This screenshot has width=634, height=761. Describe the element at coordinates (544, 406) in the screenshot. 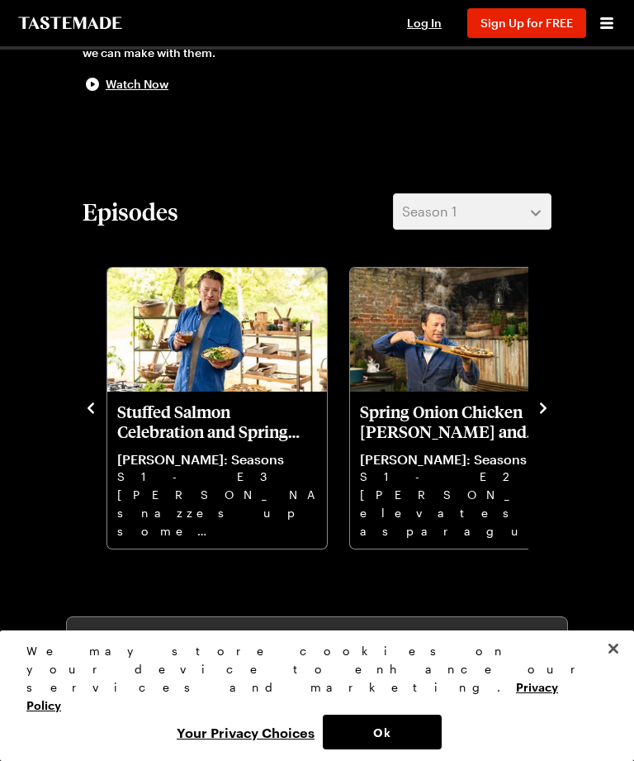

I see `button: navigate to next item` at that location.